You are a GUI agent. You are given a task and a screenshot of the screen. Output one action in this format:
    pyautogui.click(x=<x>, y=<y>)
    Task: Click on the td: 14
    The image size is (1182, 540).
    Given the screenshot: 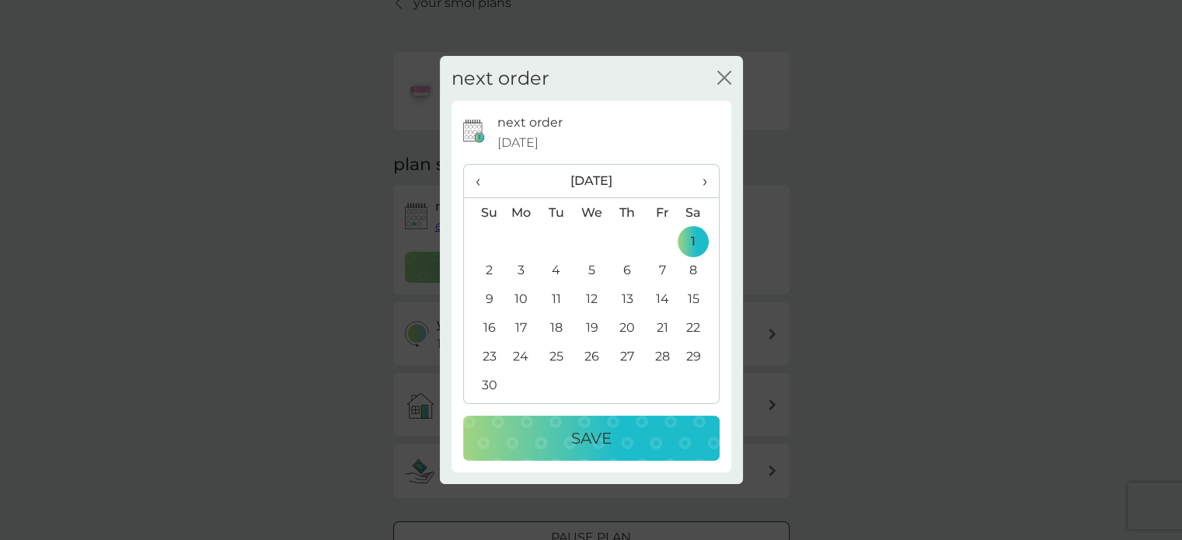 What is the action you would take?
    pyautogui.click(x=662, y=298)
    